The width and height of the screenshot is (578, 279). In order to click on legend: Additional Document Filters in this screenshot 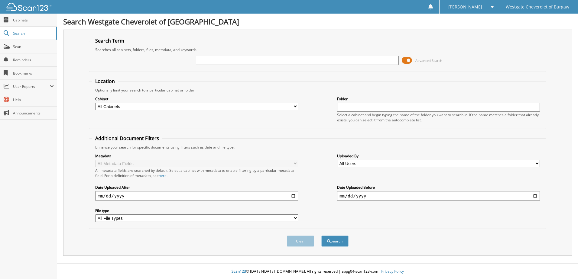, I will do `click(127, 139)`.